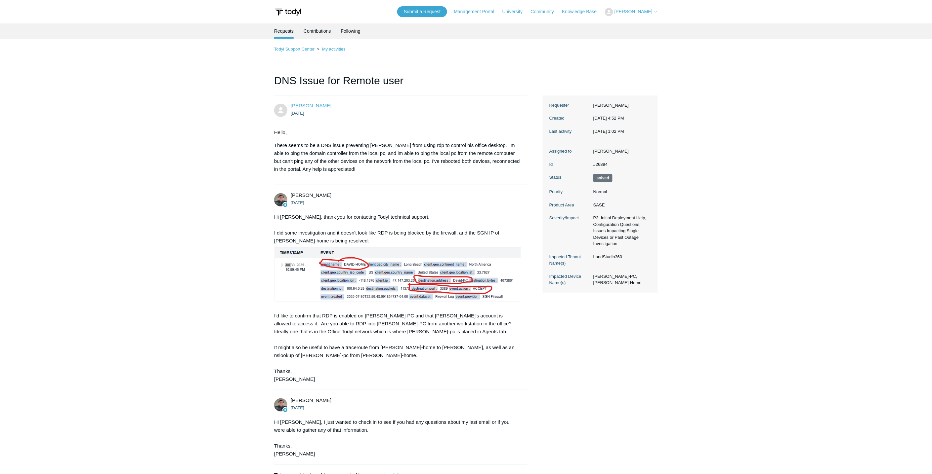 The image size is (932, 474). Describe the element at coordinates (288, 12) in the screenshot. I see `img: Todyl Support Center Help Center home page` at that location.